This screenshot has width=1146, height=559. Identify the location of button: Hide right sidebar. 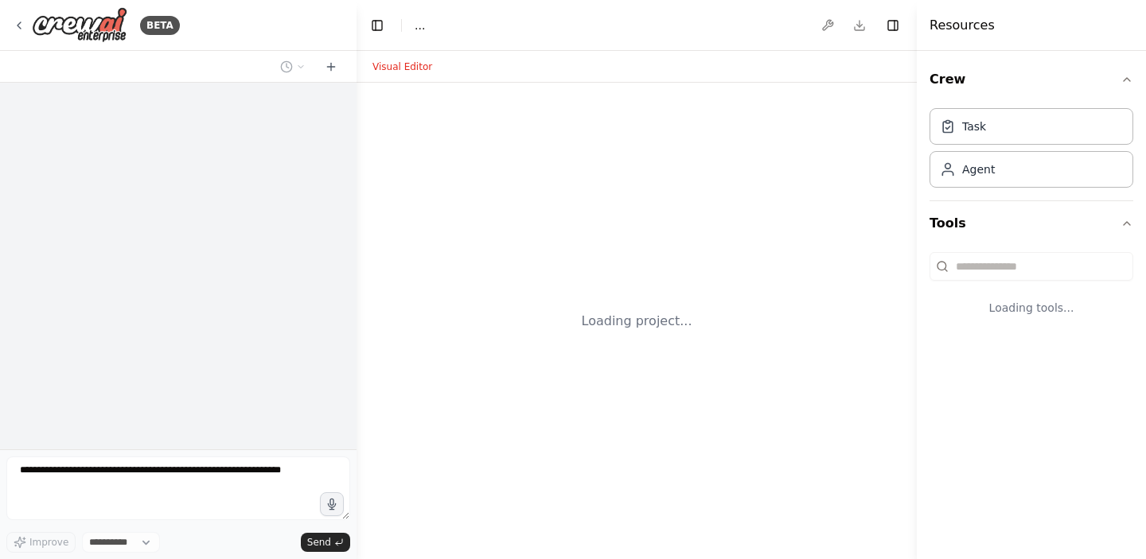
(893, 25).